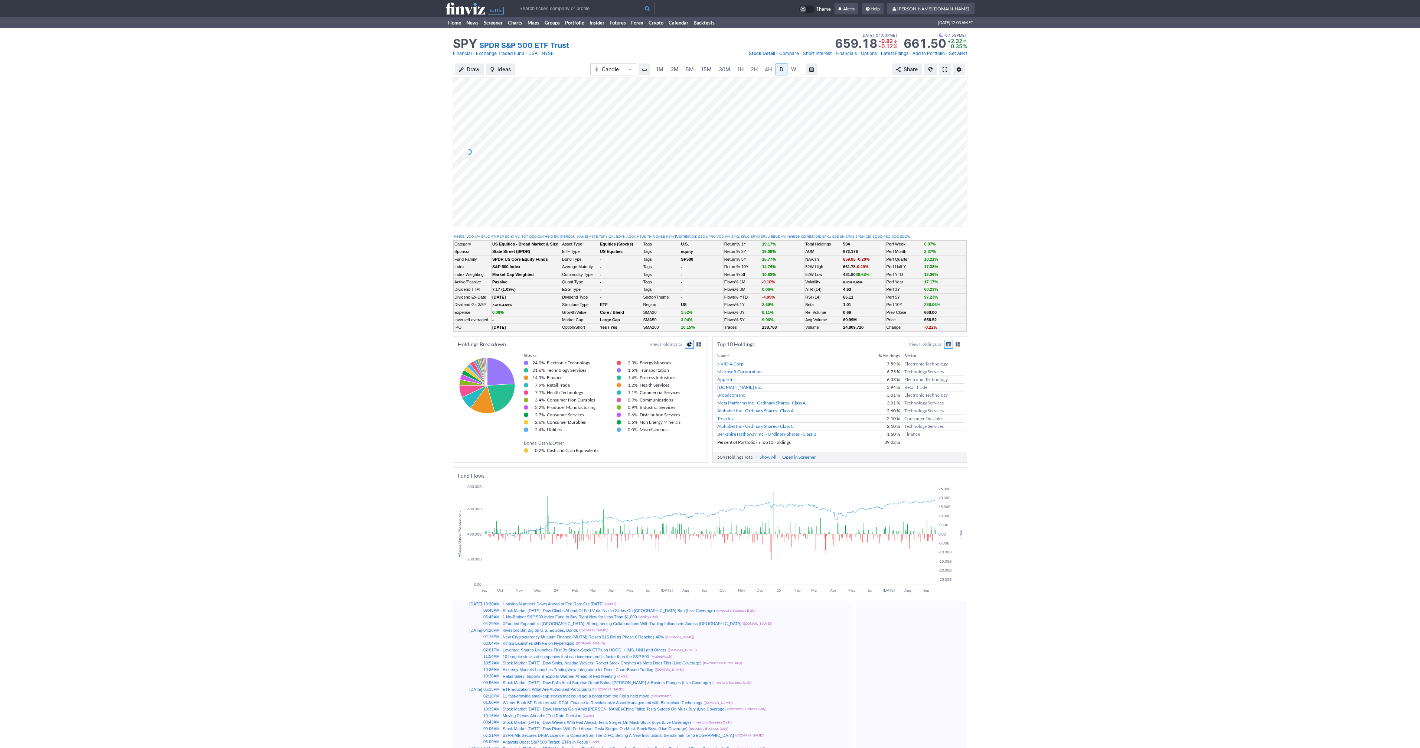  I want to click on a: Maps, so click(533, 23).